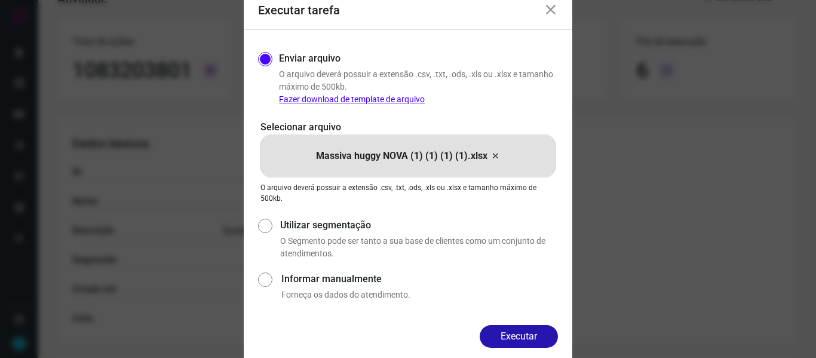  I want to click on button: Executar, so click(518, 336).